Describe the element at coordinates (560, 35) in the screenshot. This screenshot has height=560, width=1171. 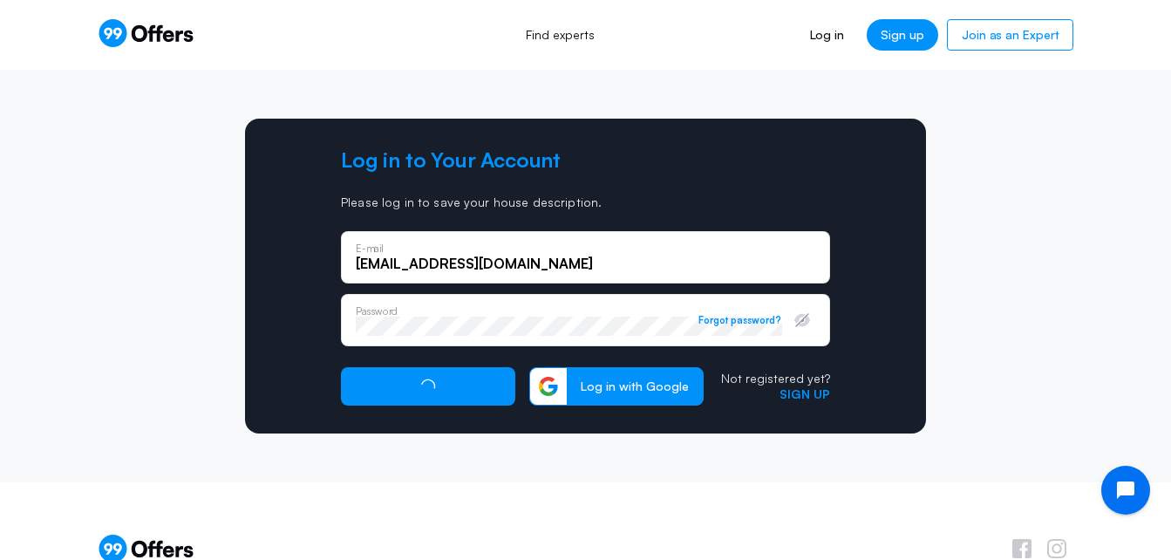
I see `a: Find experts` at that location.